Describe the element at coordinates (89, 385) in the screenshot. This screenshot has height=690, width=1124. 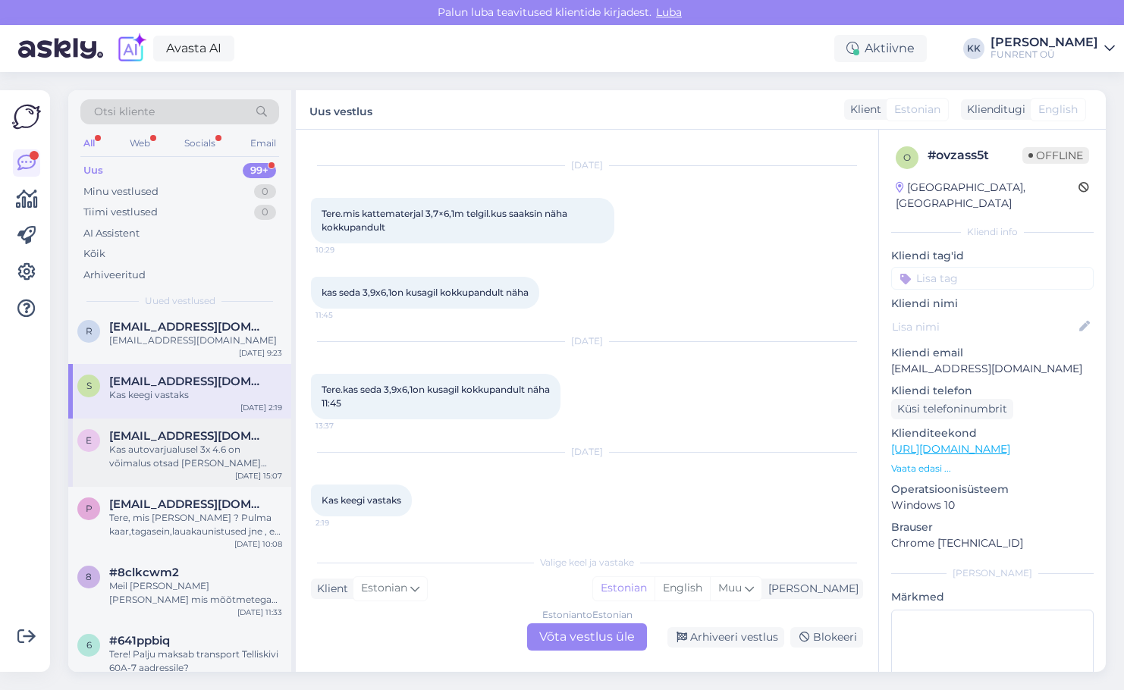
I see `span: s` at that location.